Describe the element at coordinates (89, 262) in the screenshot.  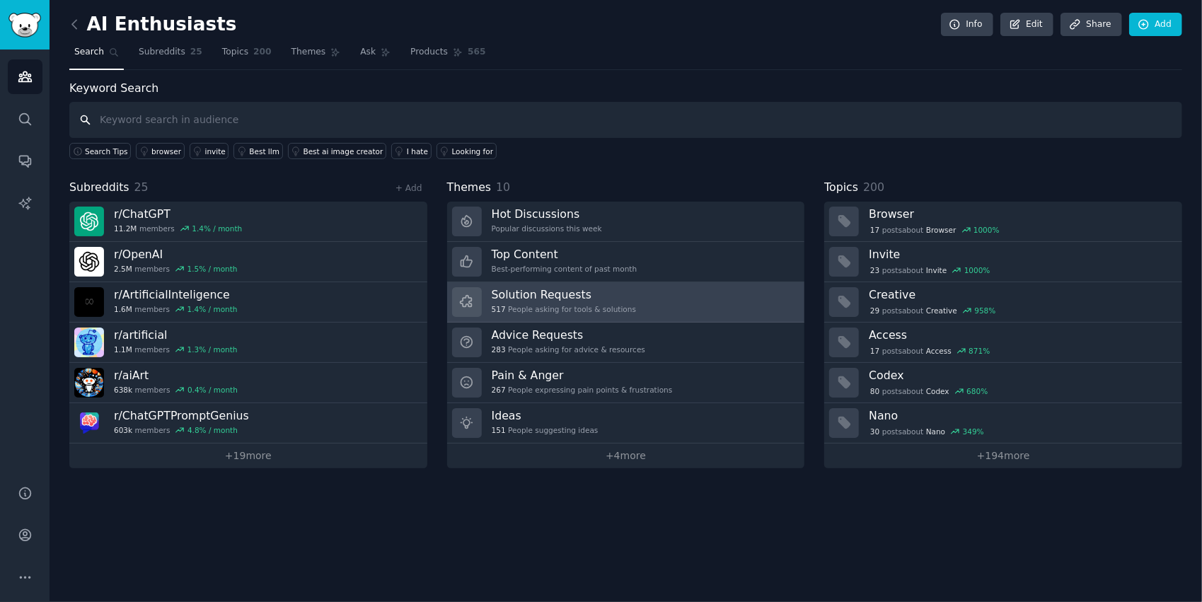
I see `img: OpenAI` at that location.